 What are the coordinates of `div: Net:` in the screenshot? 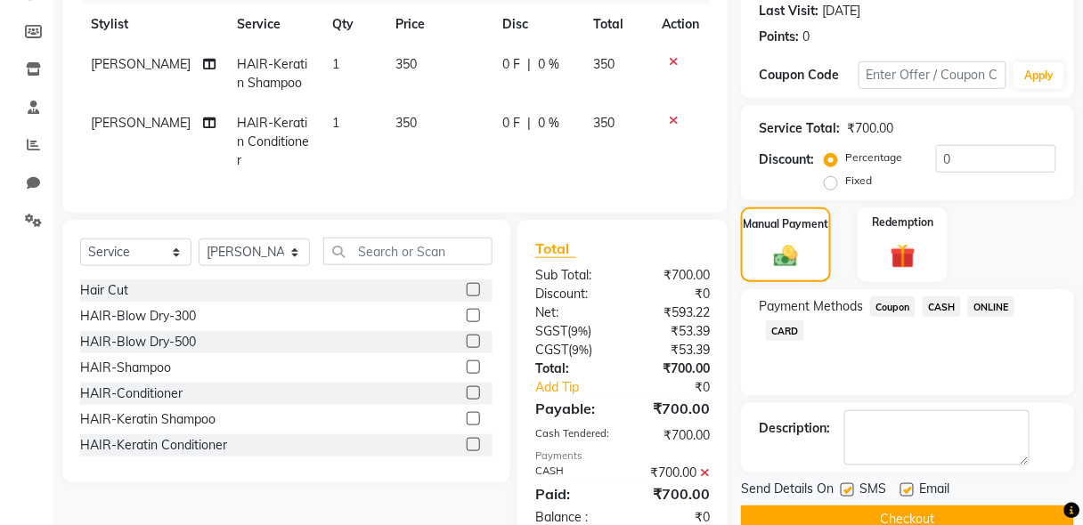 It's located at (572, 313).